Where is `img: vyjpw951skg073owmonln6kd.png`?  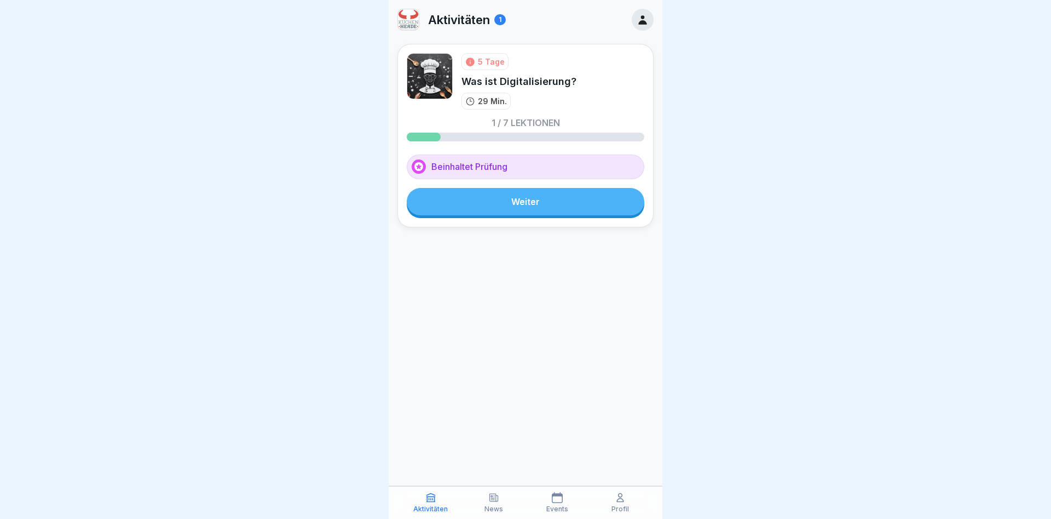
img: vyjpw951skg073owmonln6kd.png is located at coordinates (409, 20).